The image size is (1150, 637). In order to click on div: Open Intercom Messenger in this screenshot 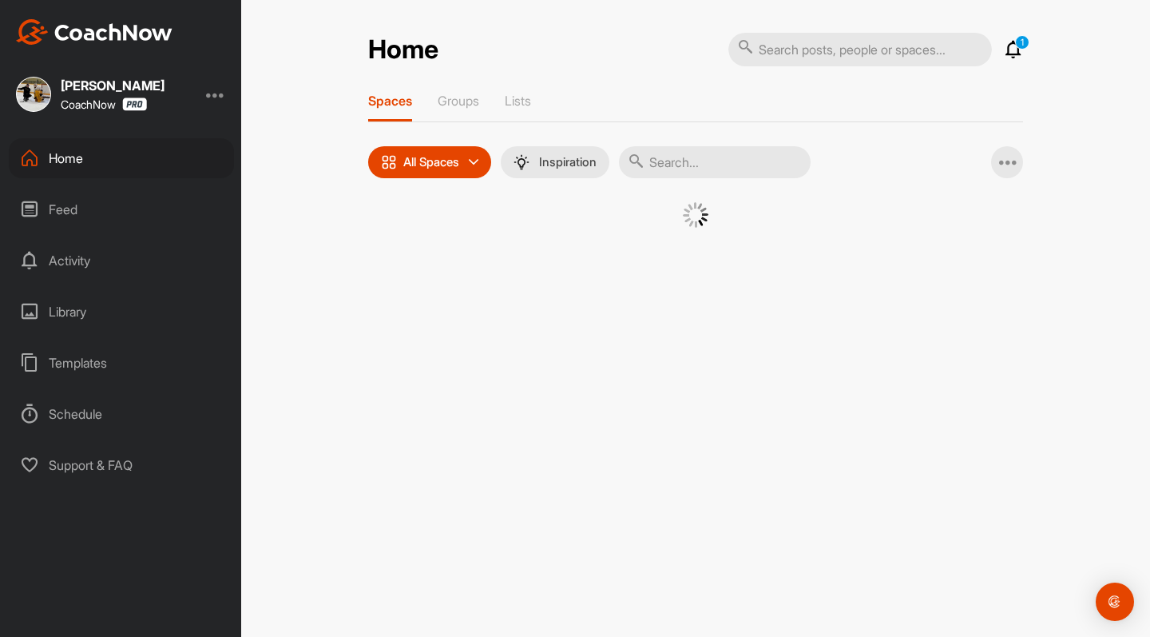, I will do `click(1115, 602)`.